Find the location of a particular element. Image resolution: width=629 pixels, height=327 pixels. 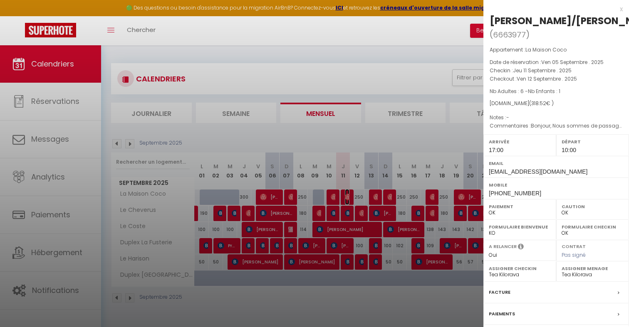

label: Arrivée is located at coordinates (519, 142).